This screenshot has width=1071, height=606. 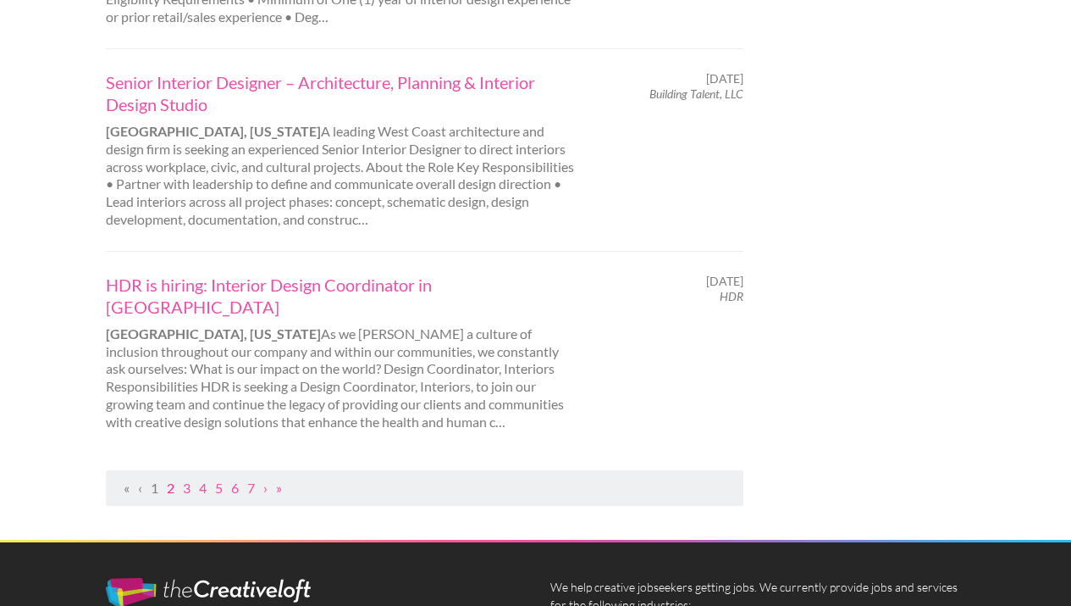 What do you see at coordinates (154, 487) in the screenshot?
I see `a: Page 1` at bounding box center [154, 487].